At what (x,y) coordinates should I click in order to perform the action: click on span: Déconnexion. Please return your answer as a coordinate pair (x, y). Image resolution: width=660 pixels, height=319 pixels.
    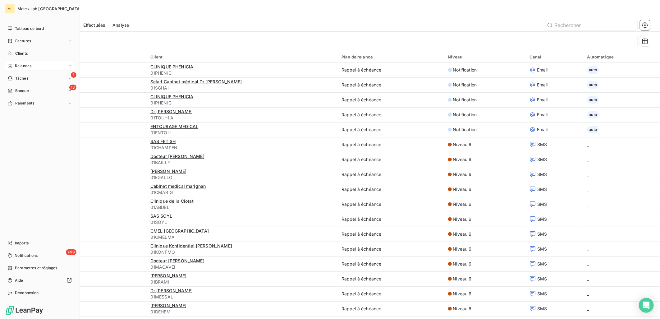
    Looking at the image, I should click on (27, 293).